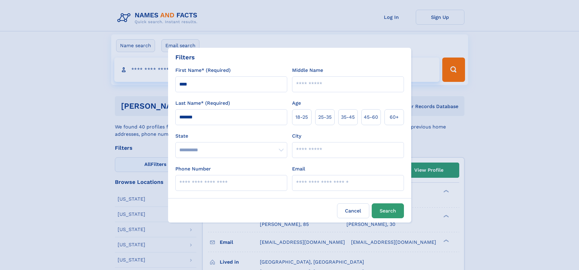 The width and height of the screenshot is (579, 270). I want to click on label: Last Name* (Required), so click(203, 103).